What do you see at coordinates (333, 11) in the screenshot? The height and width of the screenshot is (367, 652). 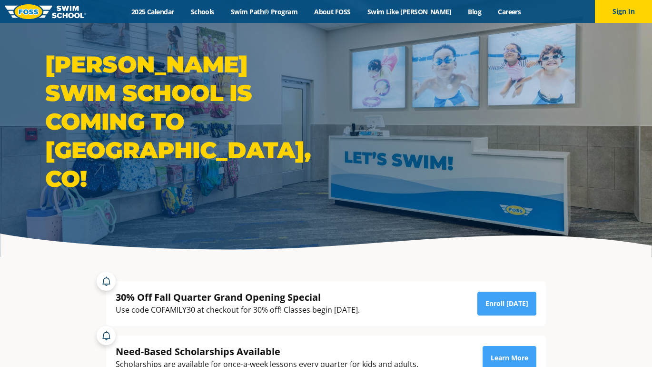 I see `a: About FOSS` at bounding box center [333, 11].